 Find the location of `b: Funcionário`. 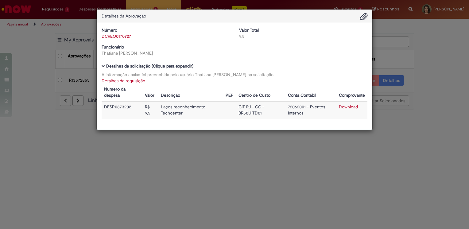

b: Funcionário is located at coordinates (113, 47).